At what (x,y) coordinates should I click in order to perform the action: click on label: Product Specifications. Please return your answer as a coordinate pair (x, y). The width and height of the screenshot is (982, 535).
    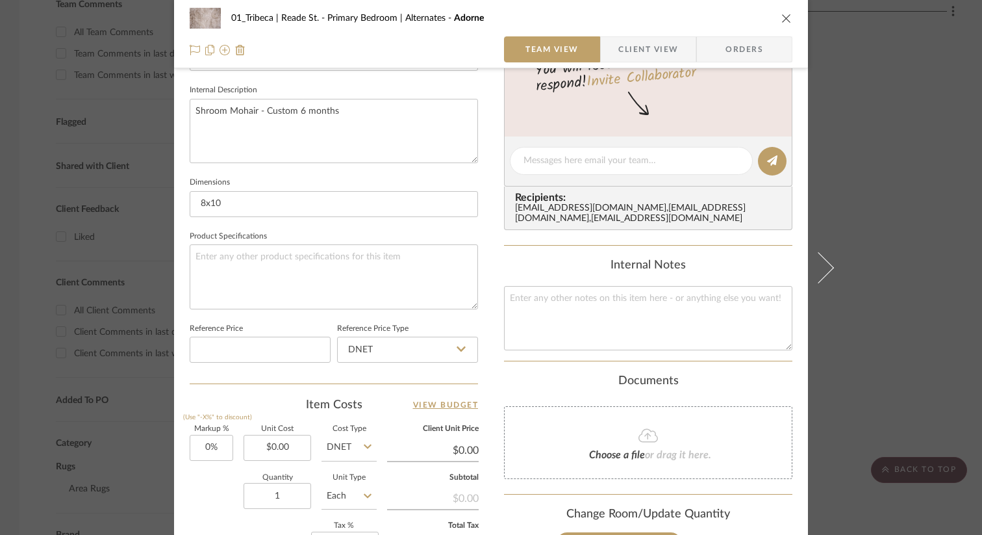
    Looking at the image, I should click on (228, 236).